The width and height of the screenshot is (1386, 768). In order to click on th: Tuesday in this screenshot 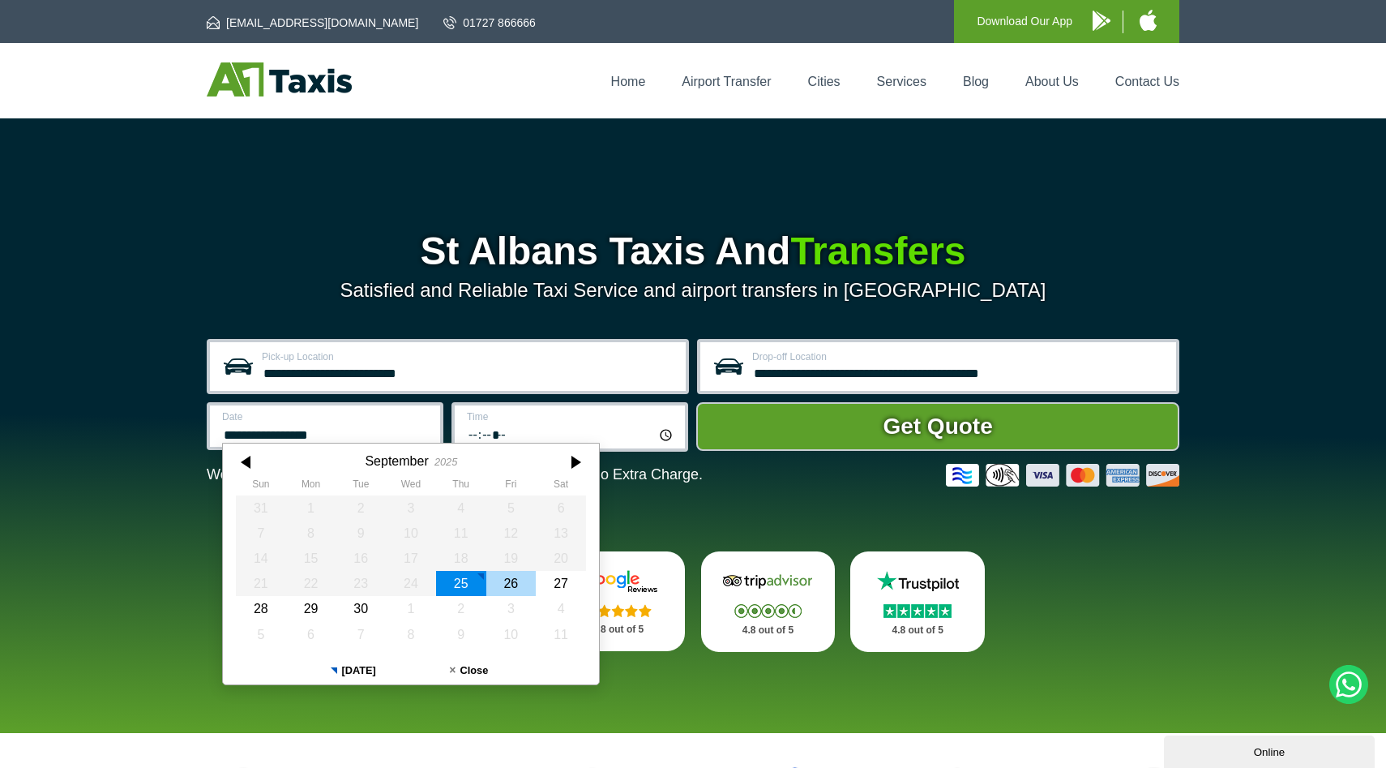, I will do `click(361, 486)`.